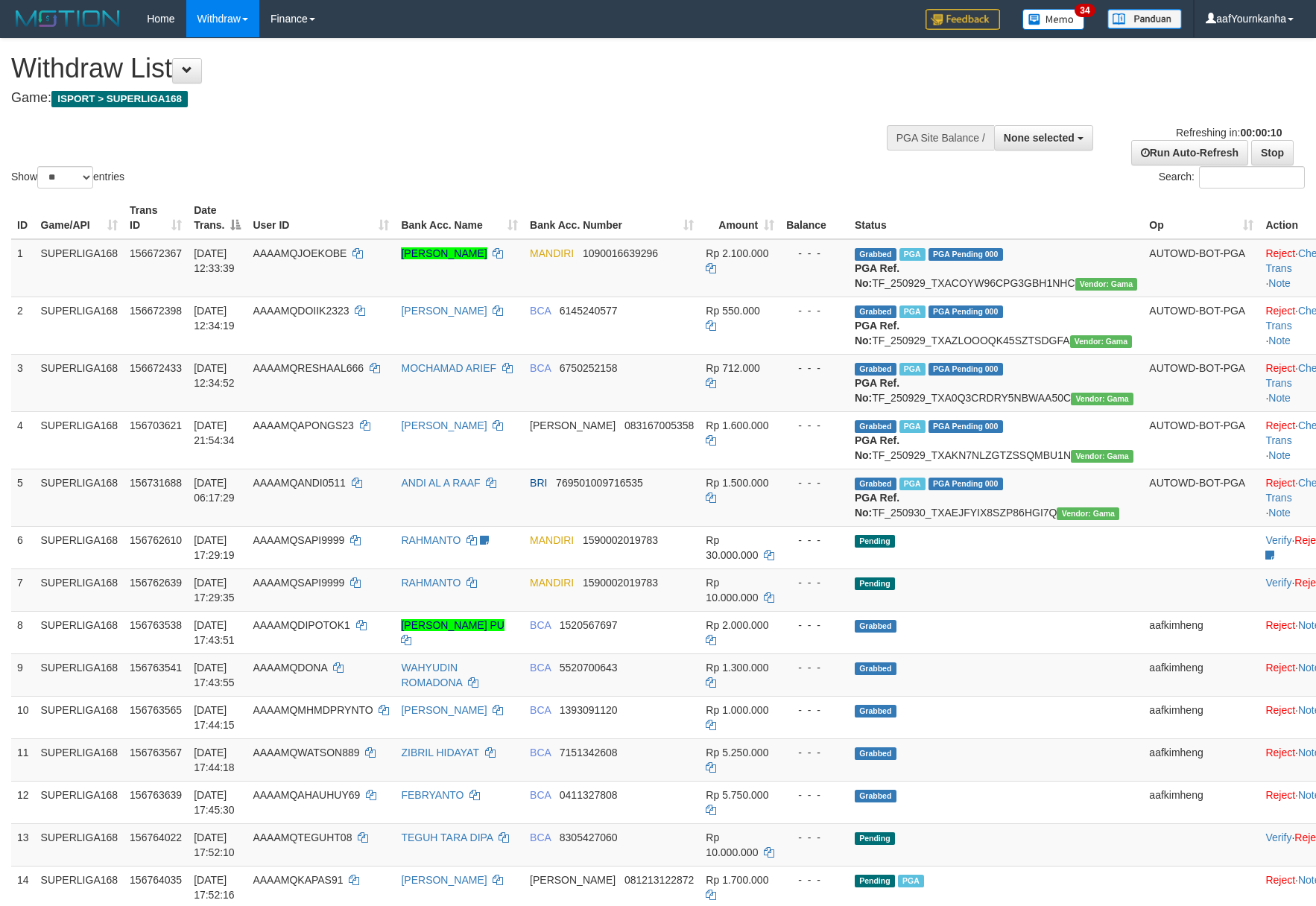 This screenshot has height=906, width=1316. What do you see at coordinates (589, 368) in the screenshot?
I see `span: Copy 6750252158 to clipboard` at bounding box center [589, 368].